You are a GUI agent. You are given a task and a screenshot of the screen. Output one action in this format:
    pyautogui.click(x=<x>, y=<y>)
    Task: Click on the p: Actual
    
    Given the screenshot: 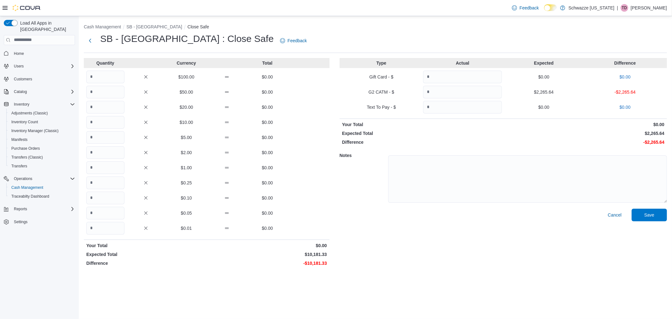 What is the action you would take?
    pyautogui.click(x=462, y=63)
    